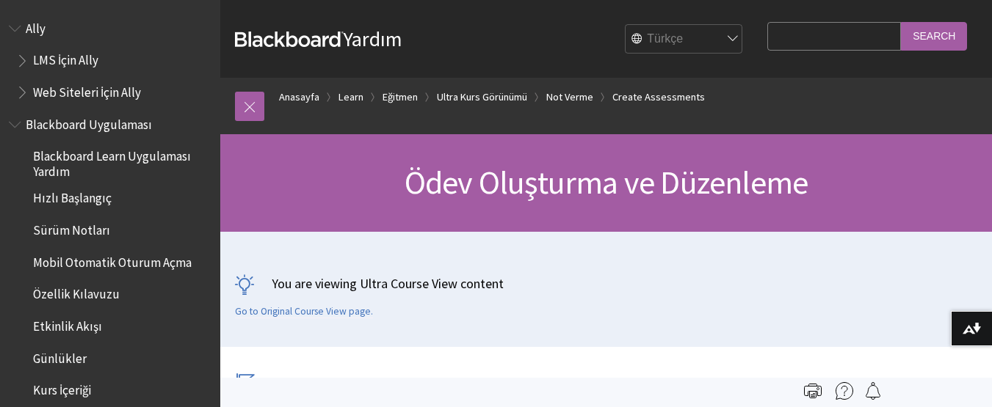 The height and width of the screenshot is (407, 992). I want to click on img: More help, so click(844, 391).